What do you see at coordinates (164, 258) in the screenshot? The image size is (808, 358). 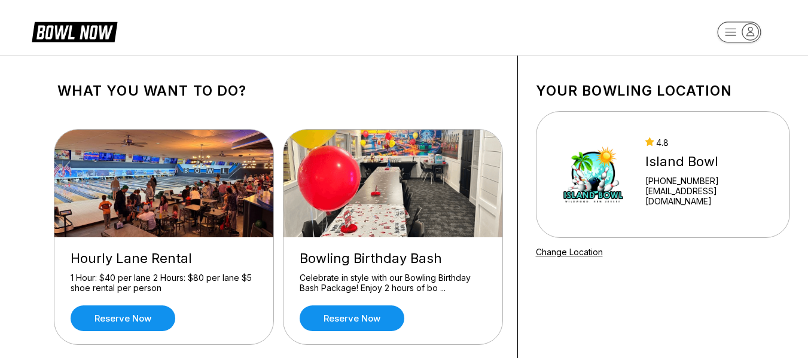 I see `div: Hourly Lane Rental` at bounding box center [164, 258].